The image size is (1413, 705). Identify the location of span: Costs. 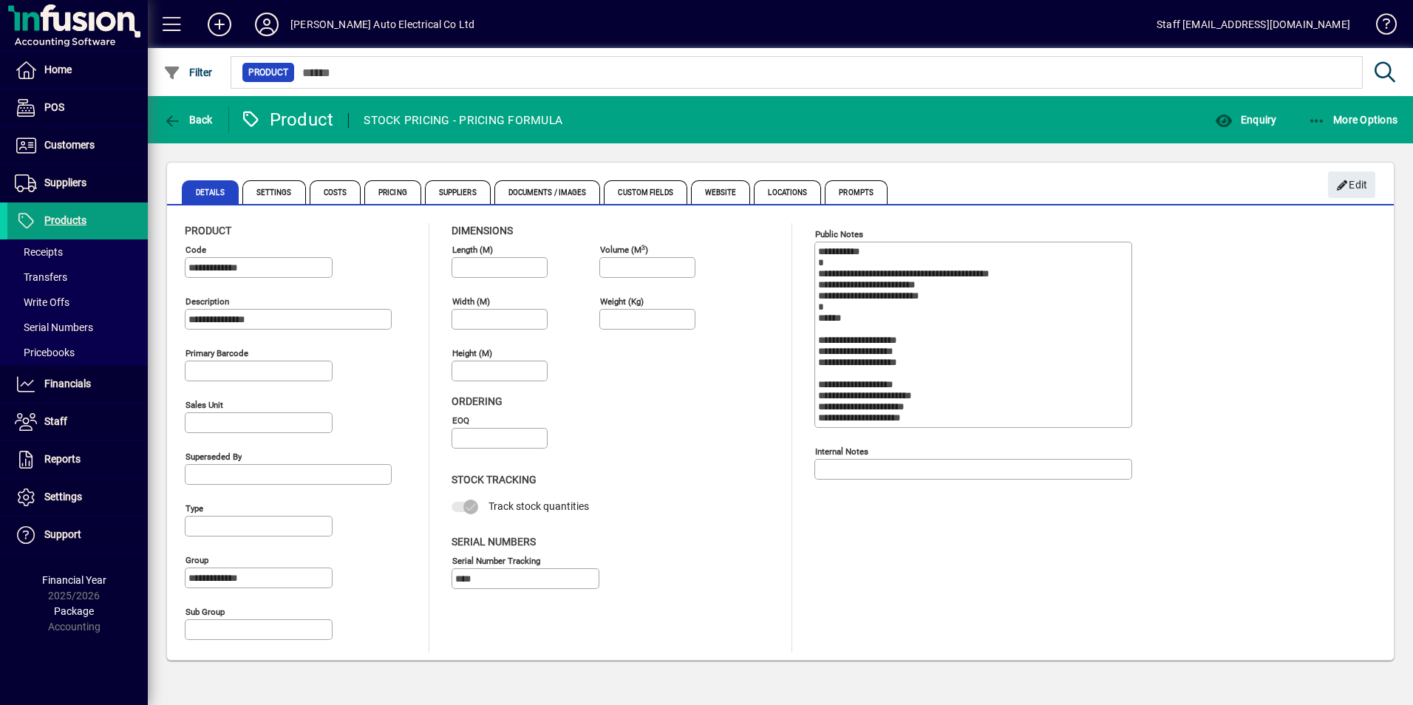
(336, 192).